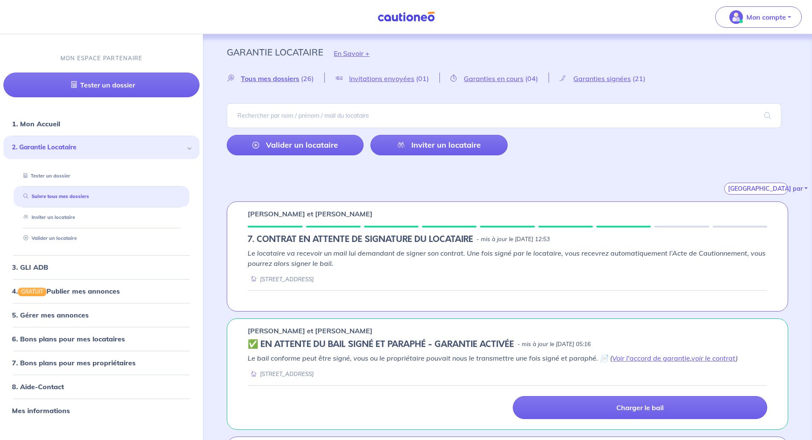 The height and width of the screenshot is (440, 812). What do you see at coordinates (275, 52) in the screenshot?
I see `p: Garantie Locataire` at bounding box center [275, 52].